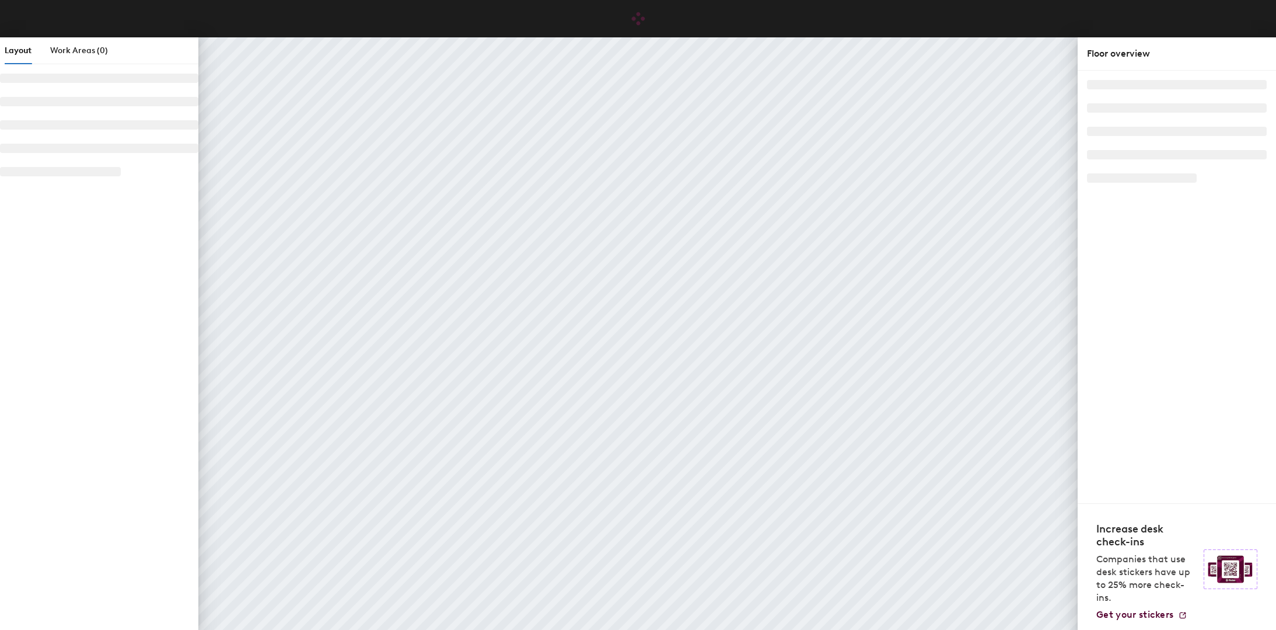 This screenshot has height=630, width=1276. I want to click on a: Get your stickers, so click(1142, 614).